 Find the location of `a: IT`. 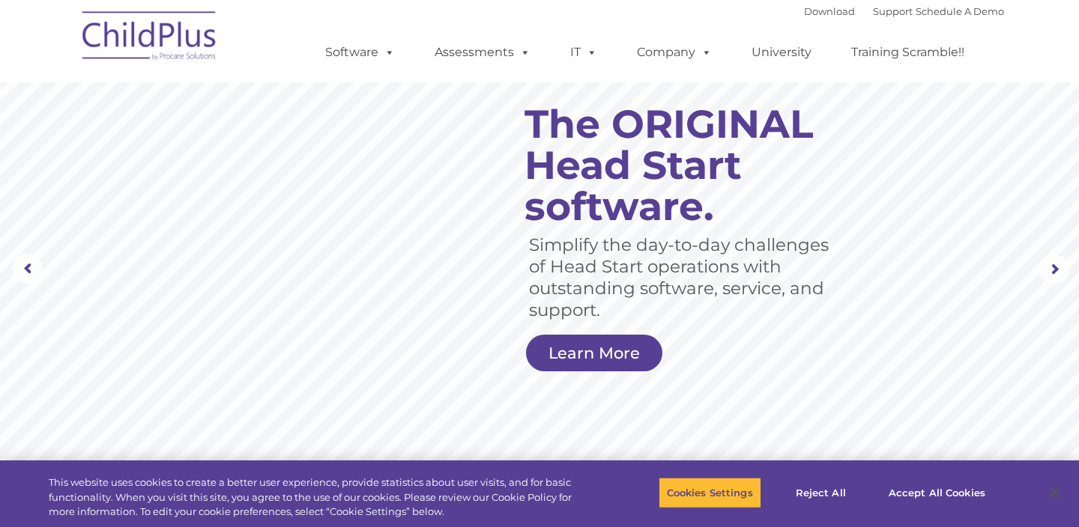

a: IT is located at coordinates (584, 52).